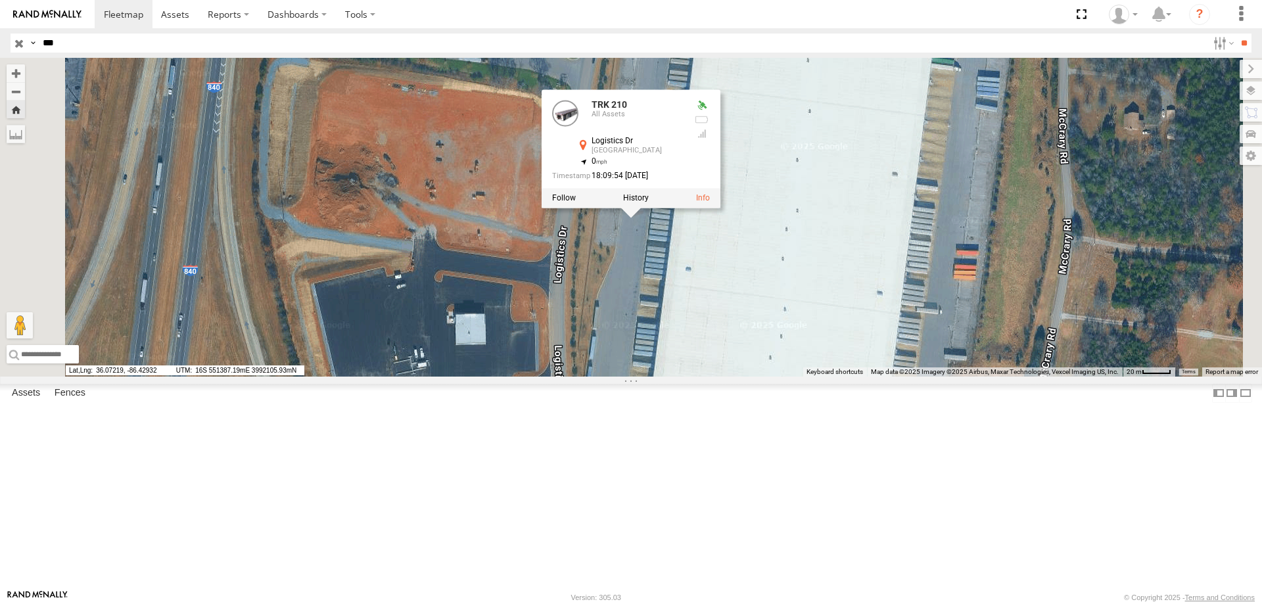 The image size is (1262, 604). What do you see at coordinates (16, 91) in the screenshot?
I see `button: Zoom out` at bounding box center [16, 91].